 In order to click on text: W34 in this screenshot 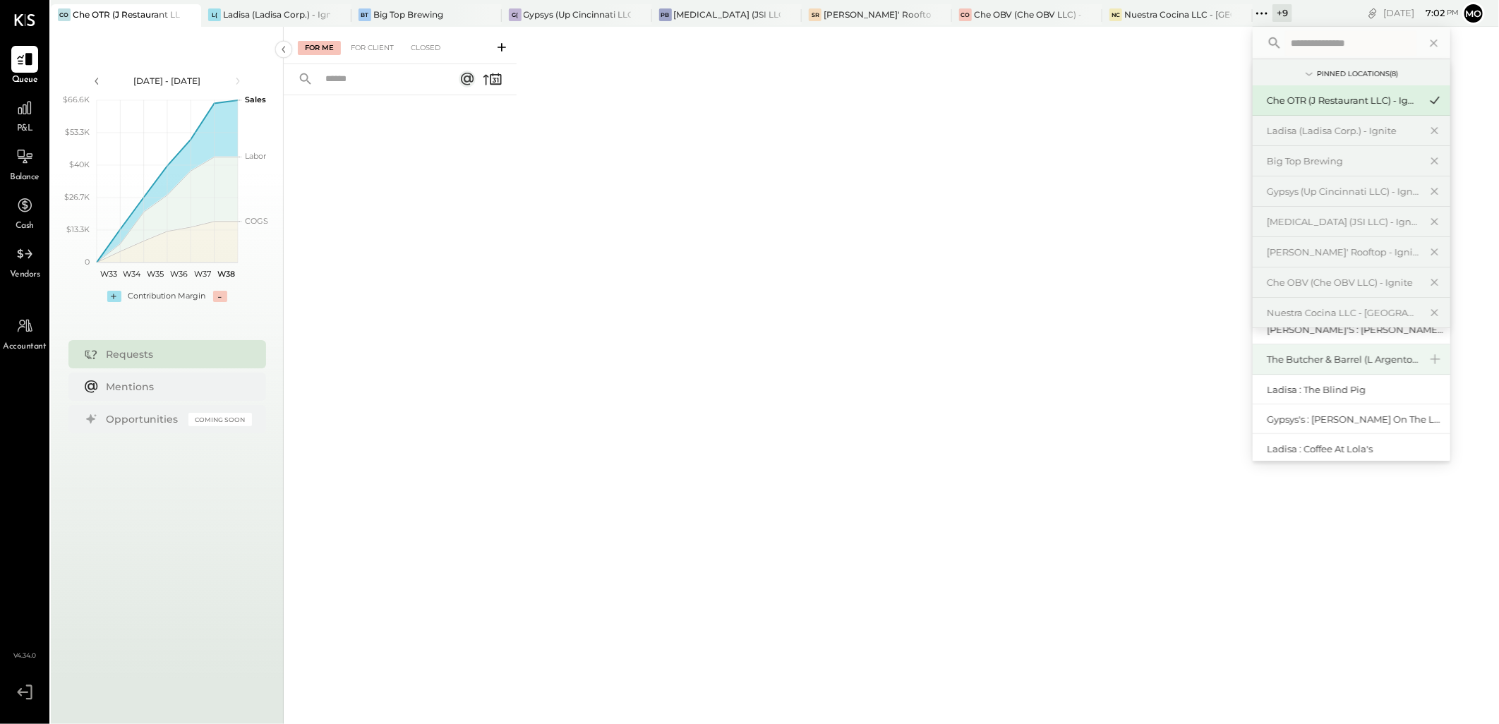, I will do `click(132, 274)`.